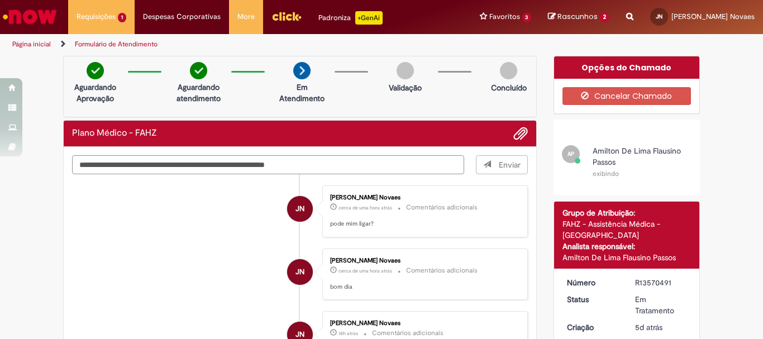 The image size is (763, 339). Describe the element at coordinates (348, 333) in the screenshot. I see `time: 30/09/2025 15:46:44` at that location.